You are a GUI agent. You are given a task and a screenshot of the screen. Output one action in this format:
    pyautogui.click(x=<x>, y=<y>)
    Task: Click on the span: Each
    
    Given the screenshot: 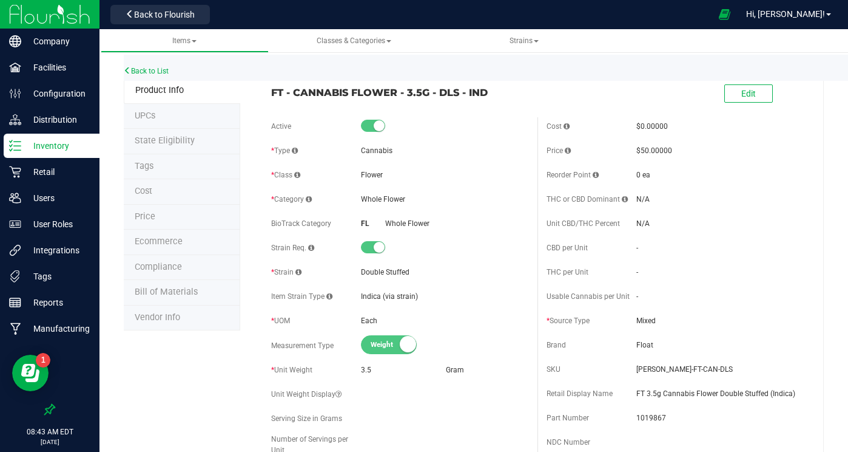 What is the action you would take?
    pyautogui.click(x=369, y=320)
    